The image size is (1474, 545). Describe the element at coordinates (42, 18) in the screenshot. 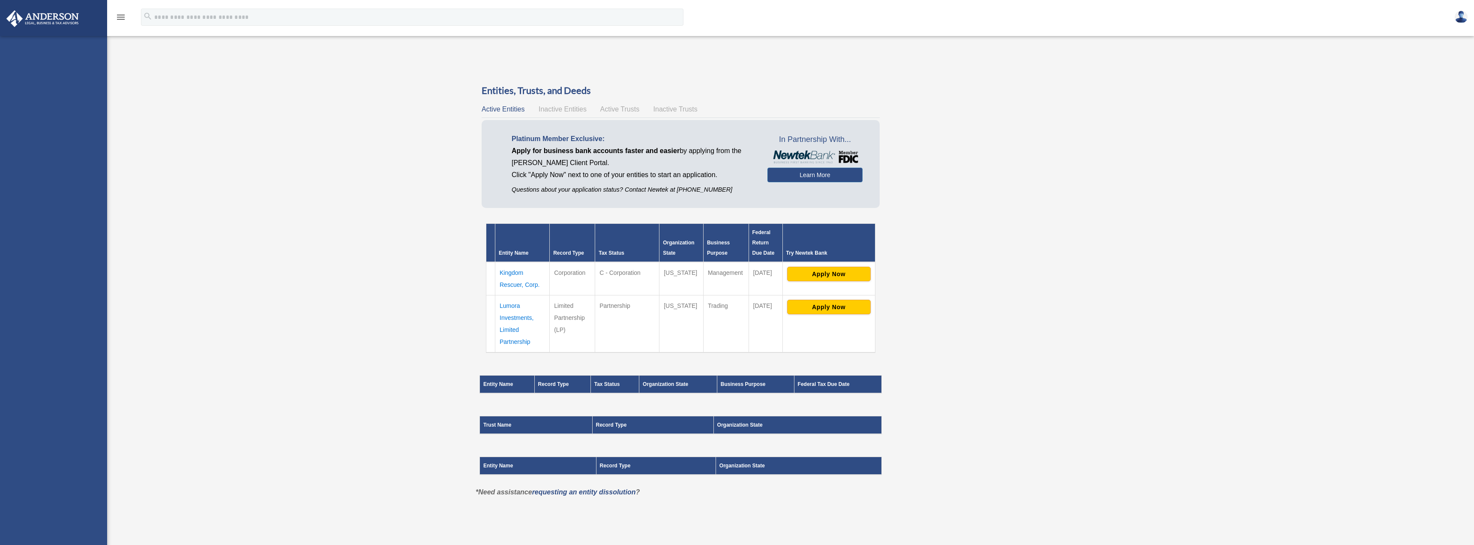

I see `img: Anderson Advisors Platinum Portal` at that location.